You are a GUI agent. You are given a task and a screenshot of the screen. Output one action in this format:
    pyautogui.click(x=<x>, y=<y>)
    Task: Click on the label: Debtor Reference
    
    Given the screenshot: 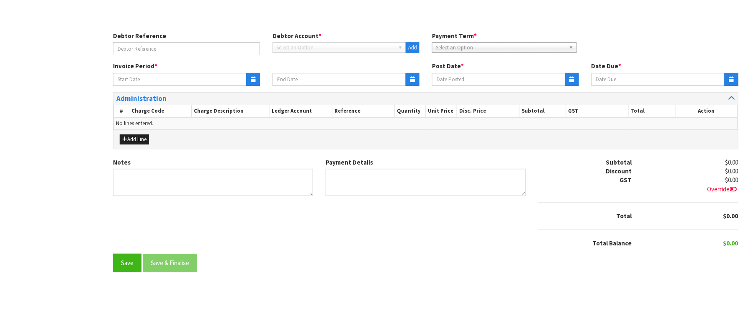 What is the action you would take?
    pyautogui.click(x=139, y=36)
    